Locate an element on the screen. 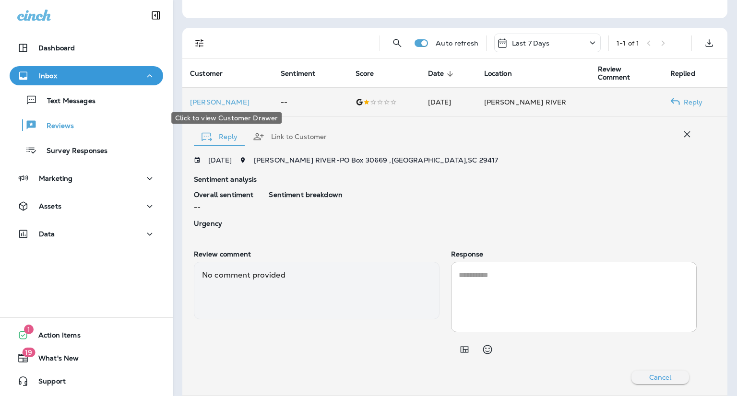  button: Inbox is located at coordinates (86, 76).